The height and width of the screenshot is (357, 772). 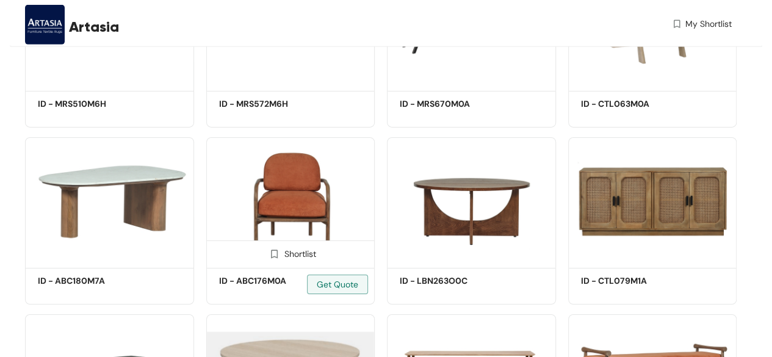 I want to click on span: My Shortlist, so click(x=709, y=24).